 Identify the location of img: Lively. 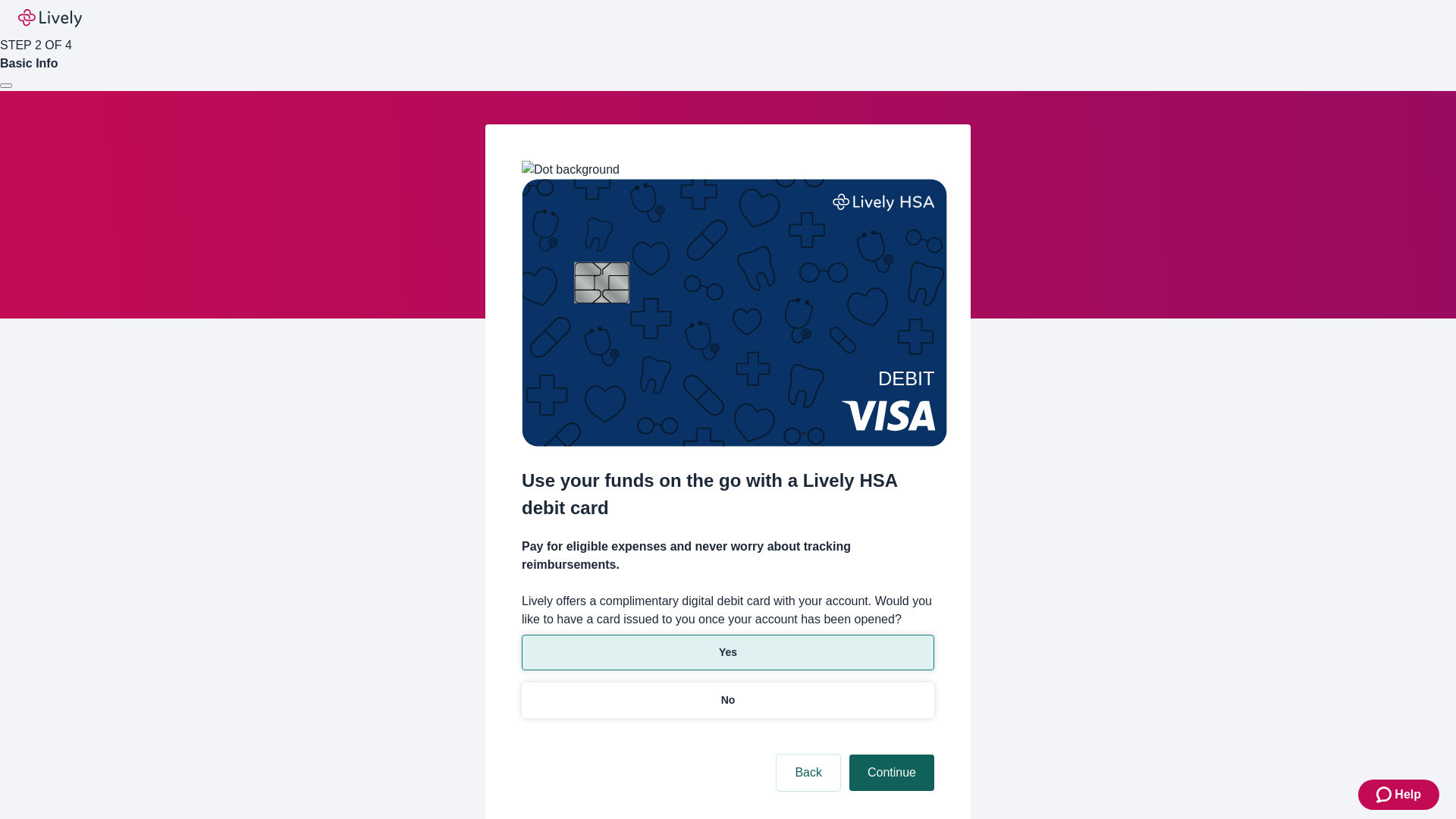
(50, 18).